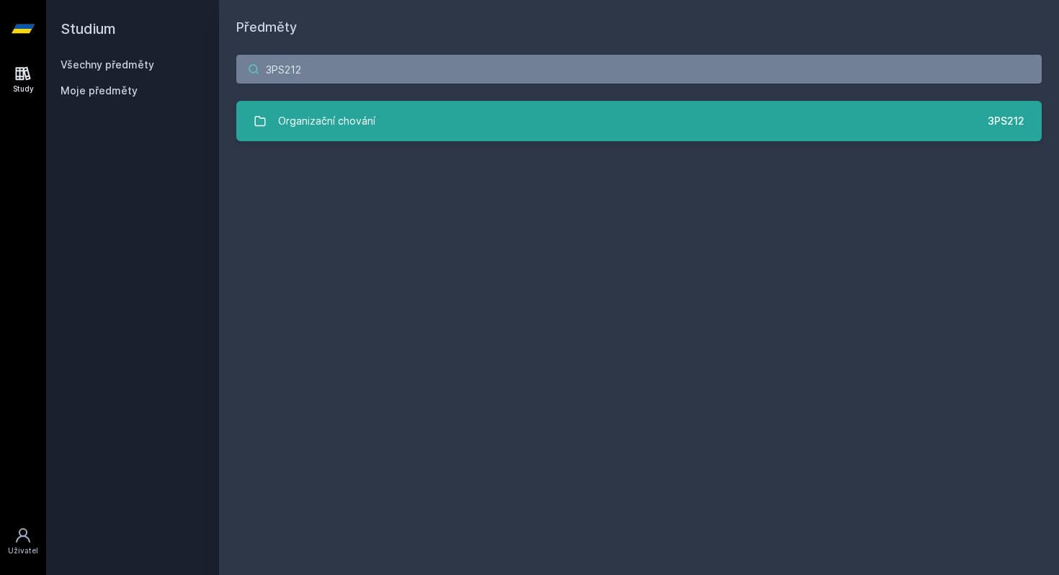 This screenshot has height=575, width=1059. What do you see at coordinates (1005, 121) in the screenshot?
I see `div: 3PS212` at bounding box center [1005, 121].